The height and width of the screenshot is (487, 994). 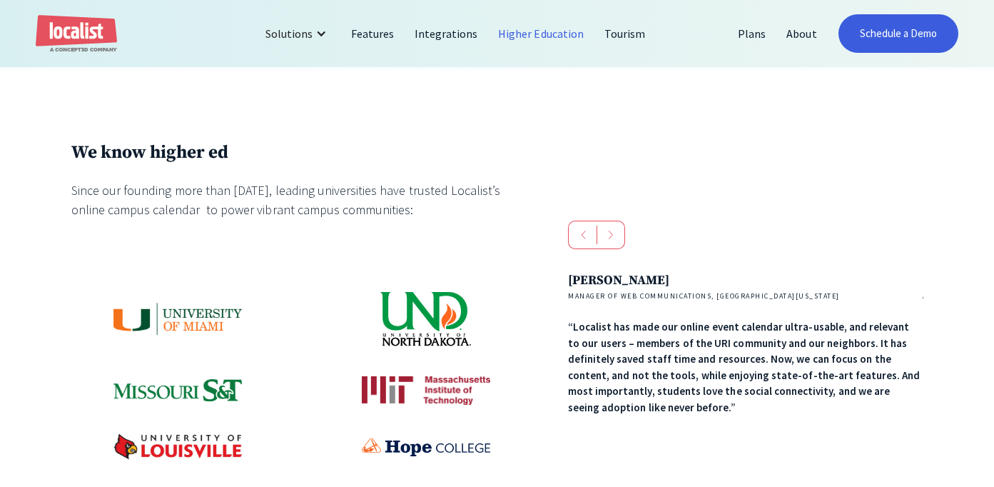 I want to click on img: University of North Dakota logo, so click(x=426, y=319).